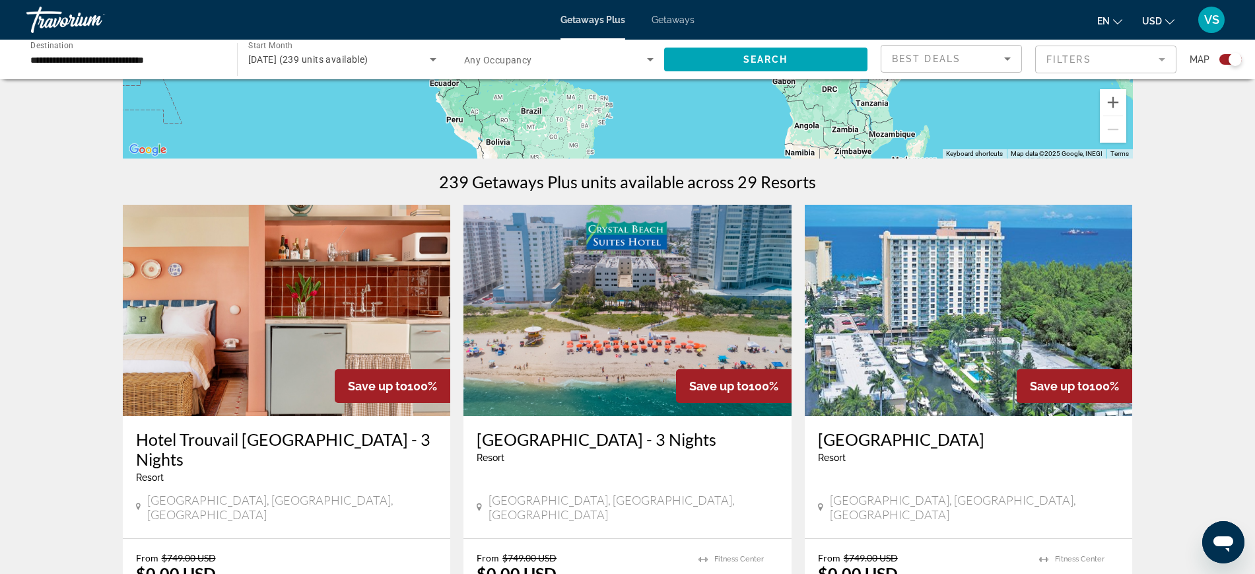 Image resolution: width=1255 pixels, height=574 pixels. What do you see at coordinates (148, 150) in the screenshot?
I see `img: Google` at bounding box center [148, 150].